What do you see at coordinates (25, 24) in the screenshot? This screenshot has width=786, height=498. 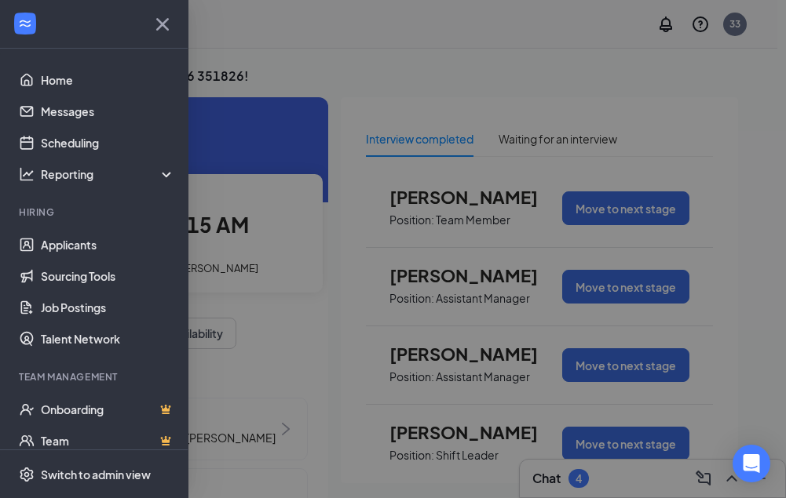 I see `svg: WorkstreamLogo` at bounding box center [25, 24].